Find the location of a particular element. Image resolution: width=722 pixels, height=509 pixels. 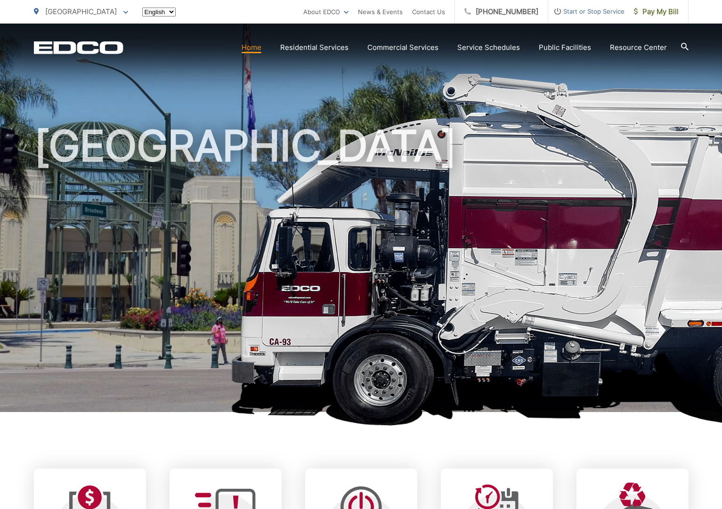

a: About EDCO is located at coordinates (326, 12).